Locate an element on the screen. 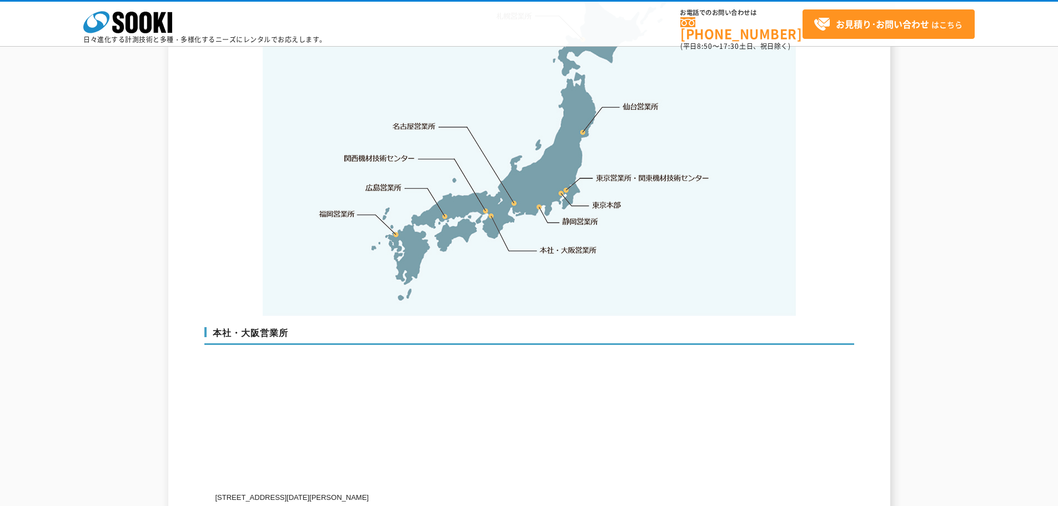 This screenshot has height=506, width=1058. p: 日々進化する計測技術と多種・多様化するニーズにレンタルでお応えします。 is located at coordinates (205, 39).